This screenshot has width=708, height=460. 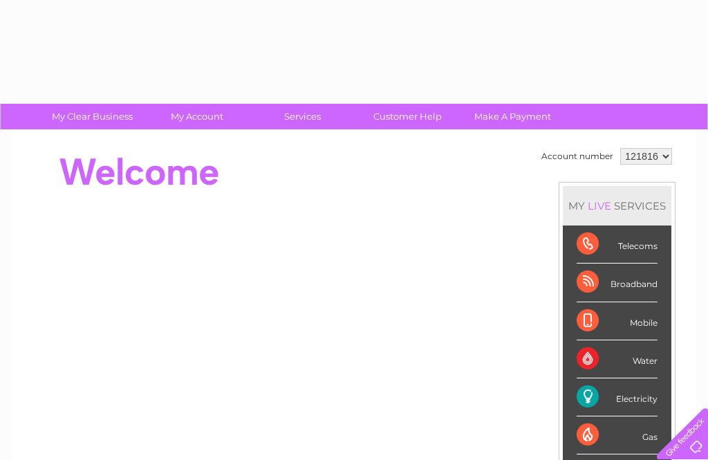 I want to click on td: Account number, so click(x=577, y=156).